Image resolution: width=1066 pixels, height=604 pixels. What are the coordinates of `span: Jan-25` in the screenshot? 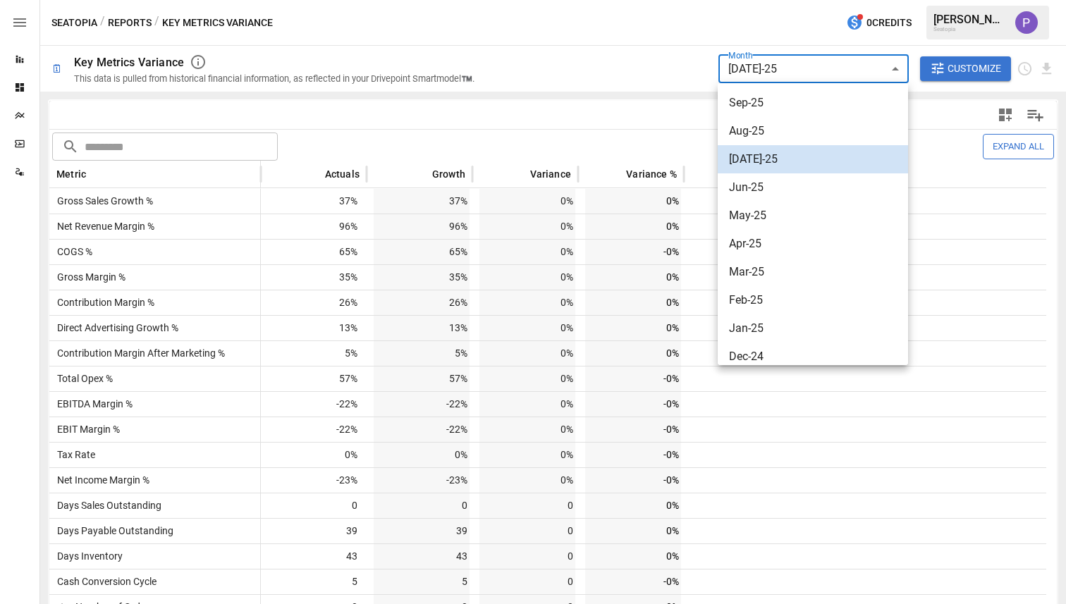 It's located at (813, 328).